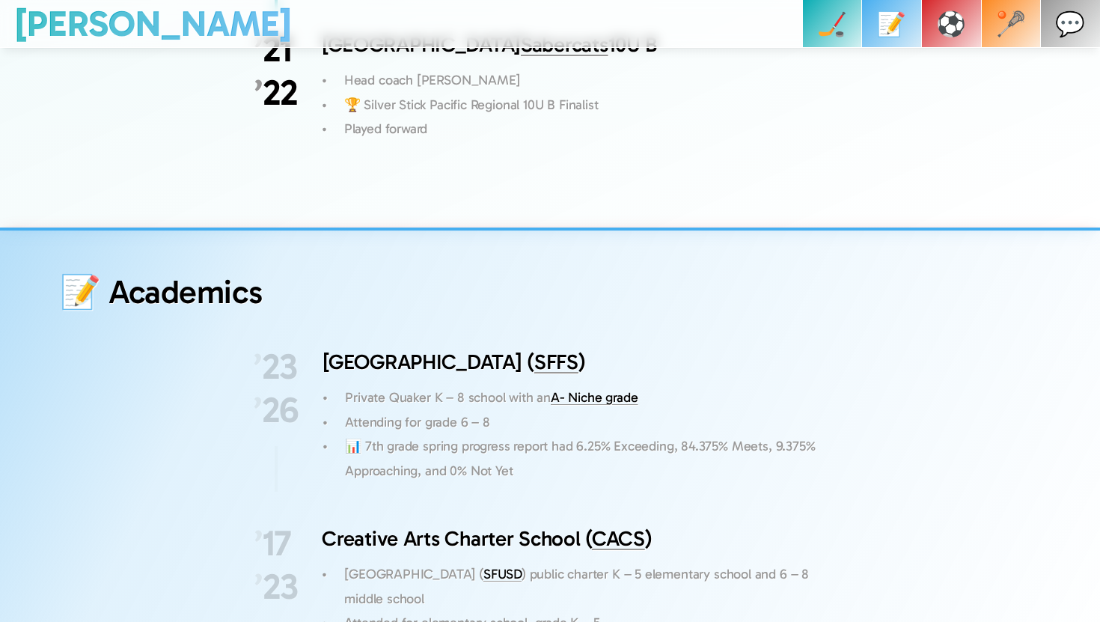 The width and height of the screenshot is (1100, 622). I want to click on a: A- Niche grade, so click(594, 397).